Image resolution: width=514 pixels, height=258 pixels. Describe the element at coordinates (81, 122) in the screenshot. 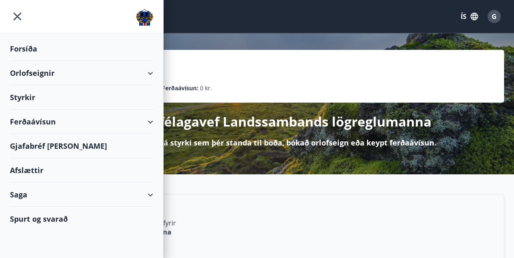

I see `div: Ferðaávísun` at that location.